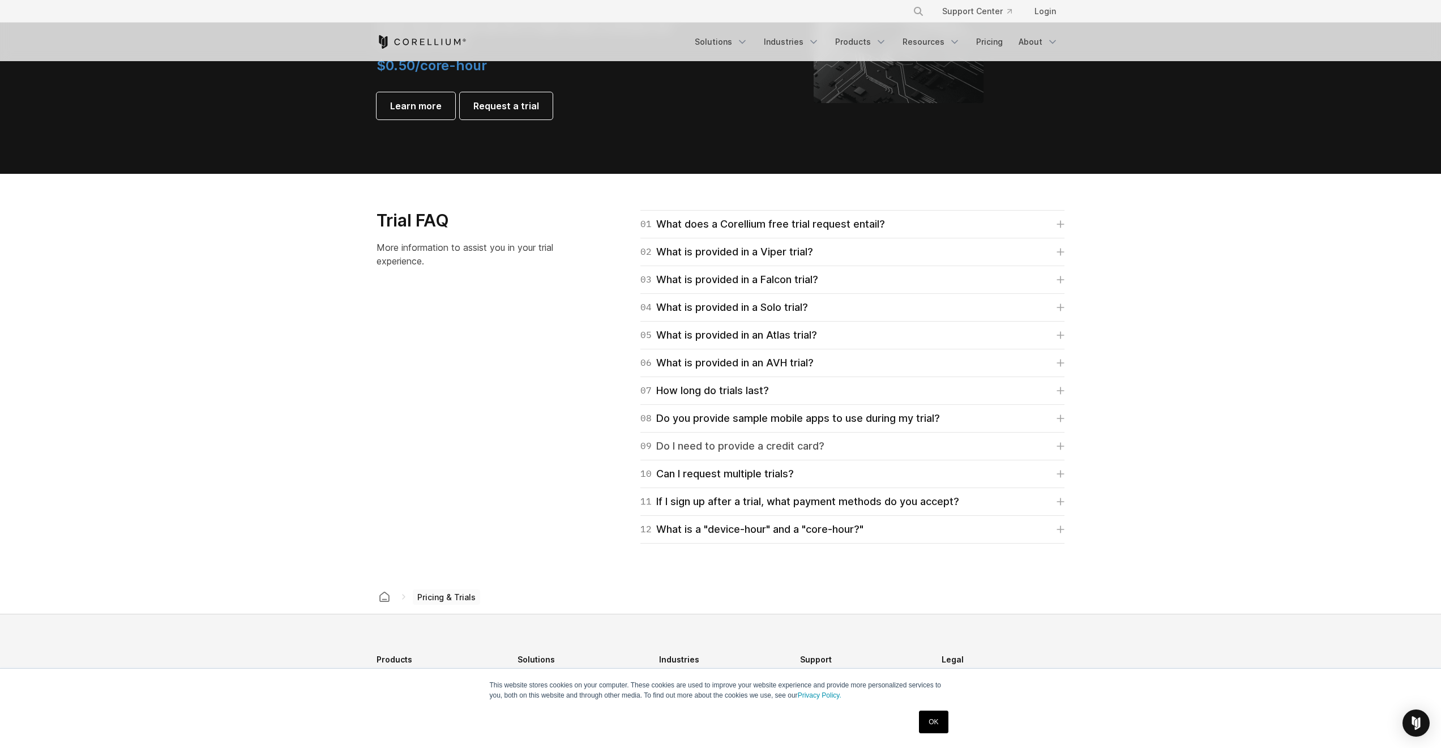  I want to click on span: 05, so click(646, 335).